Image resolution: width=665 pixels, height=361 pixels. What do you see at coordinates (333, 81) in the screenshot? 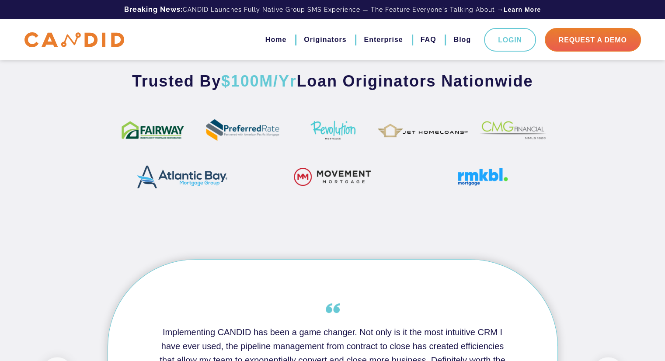
I see `h3: Trusted By Loan Originators Nationwide` at bounding box center [333, 81].